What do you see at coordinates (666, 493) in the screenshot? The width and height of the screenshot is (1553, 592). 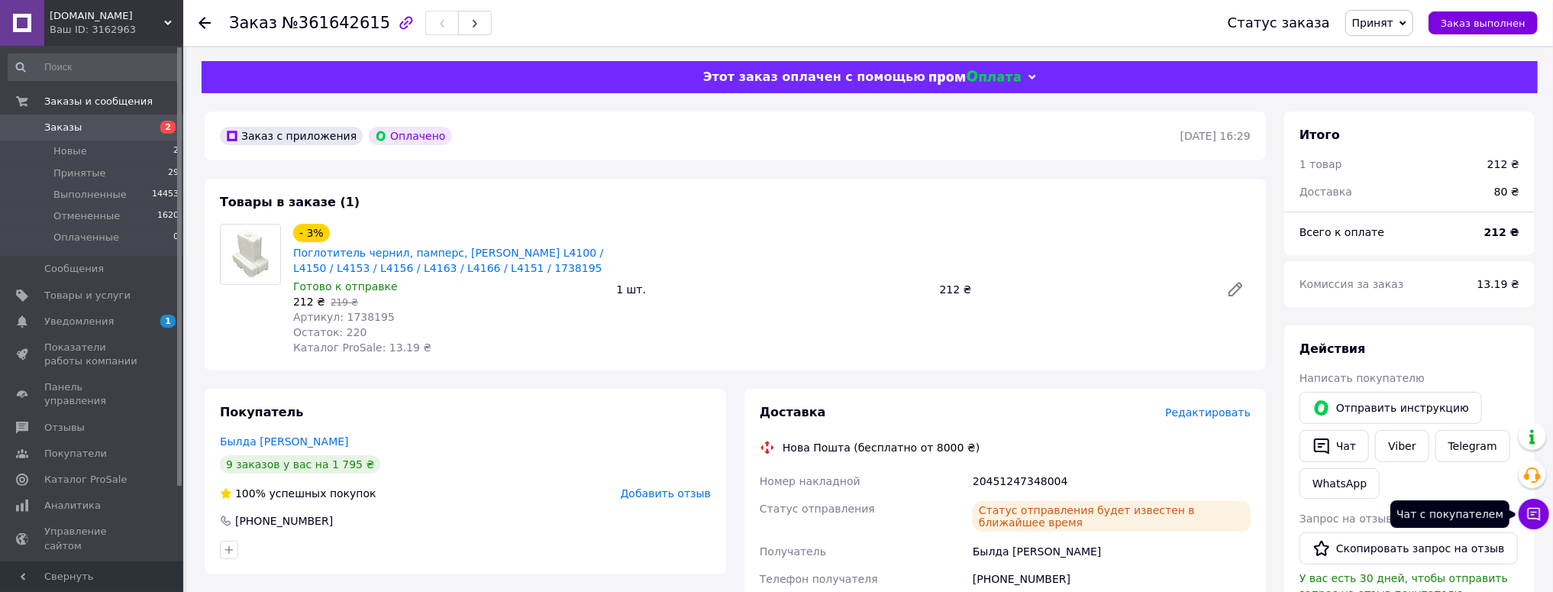 I see `span: Добавить отзыв` at bounding box center [666, 493].